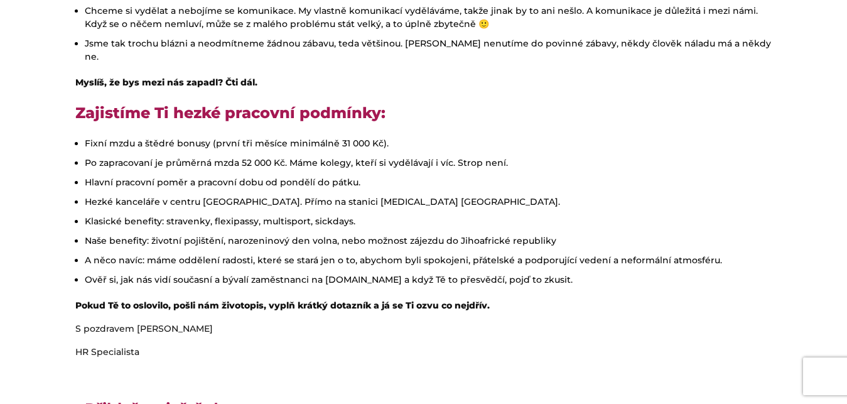 This screenshot has height=404, width=847. What do you see at coordinates (230, 112) in the screenshot?
I see `strong: Zajistíme Ti hezké pracovní podmínky:` at bounding box center [230, 112].